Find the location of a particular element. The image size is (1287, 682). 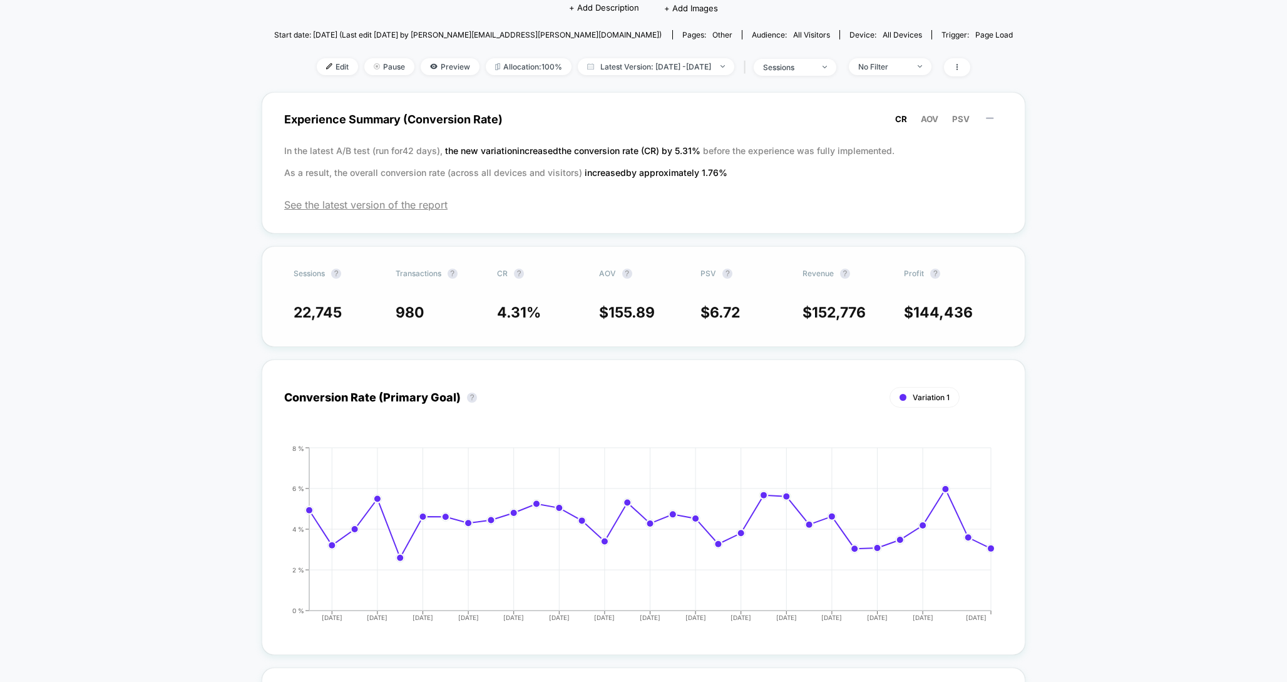

span: Preview is located at coordinates (450, 66).